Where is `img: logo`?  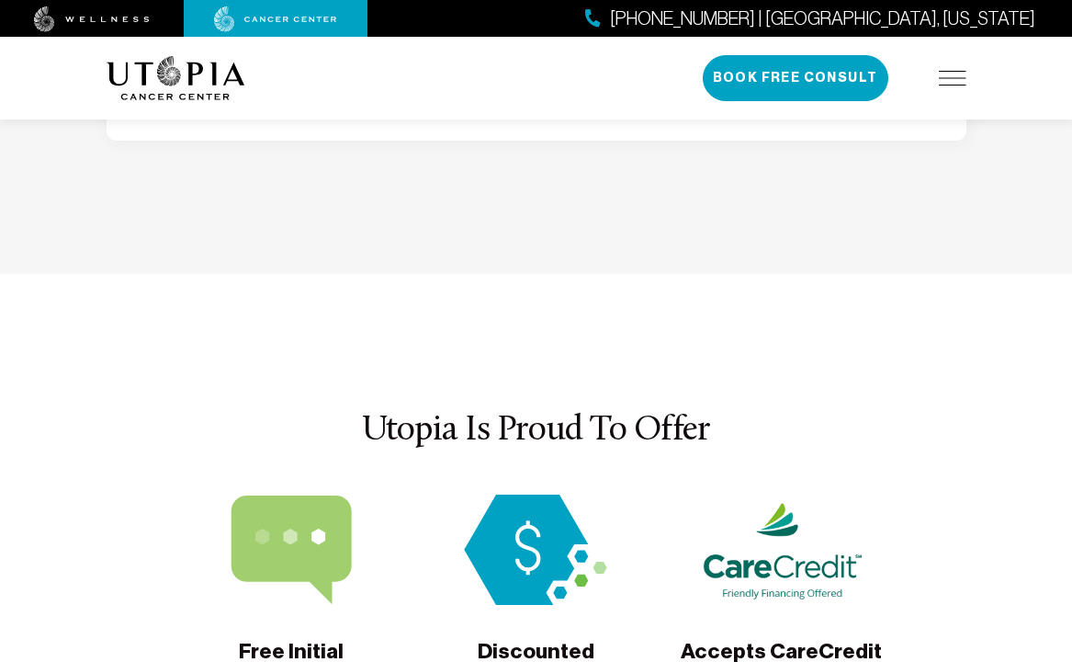
img: logo is located at coordinates (175, 78).